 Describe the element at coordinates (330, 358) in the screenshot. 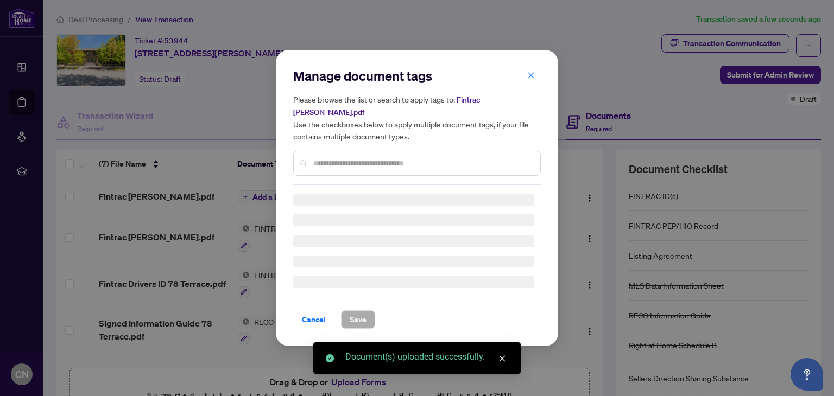

I see `span: check-circle` at that location.